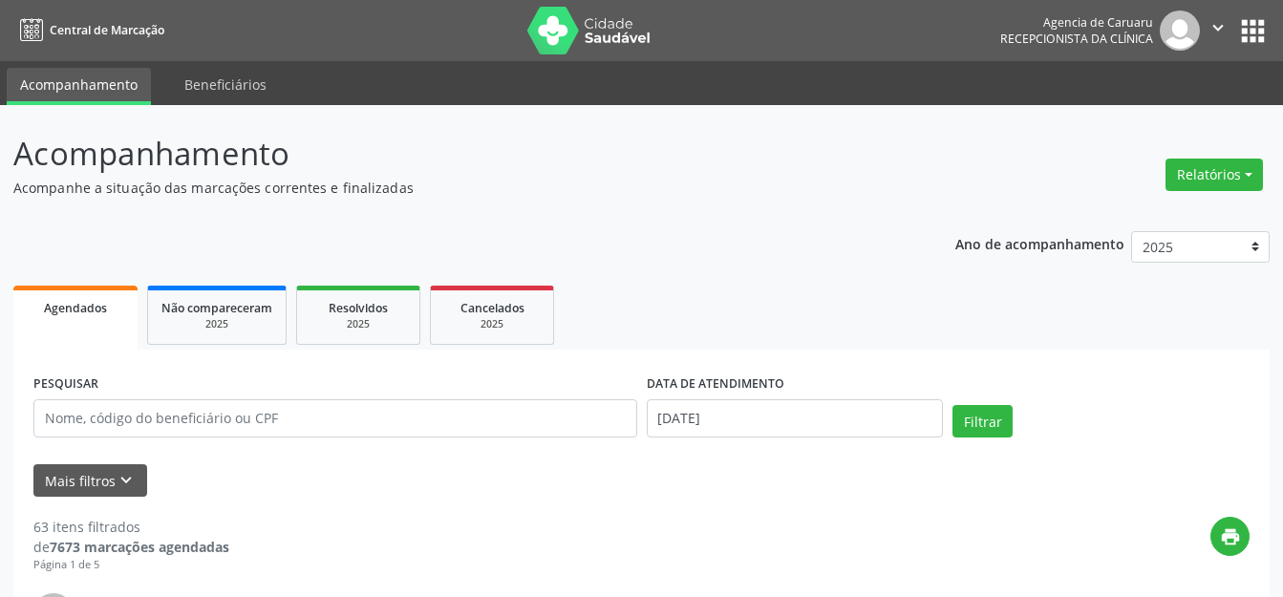  What do you see at coordinates (453, 187) in the screenshot?
I see `p: Acompanhe a situação das marcações correntes e finalizadas` at bounding box center [453, 187].